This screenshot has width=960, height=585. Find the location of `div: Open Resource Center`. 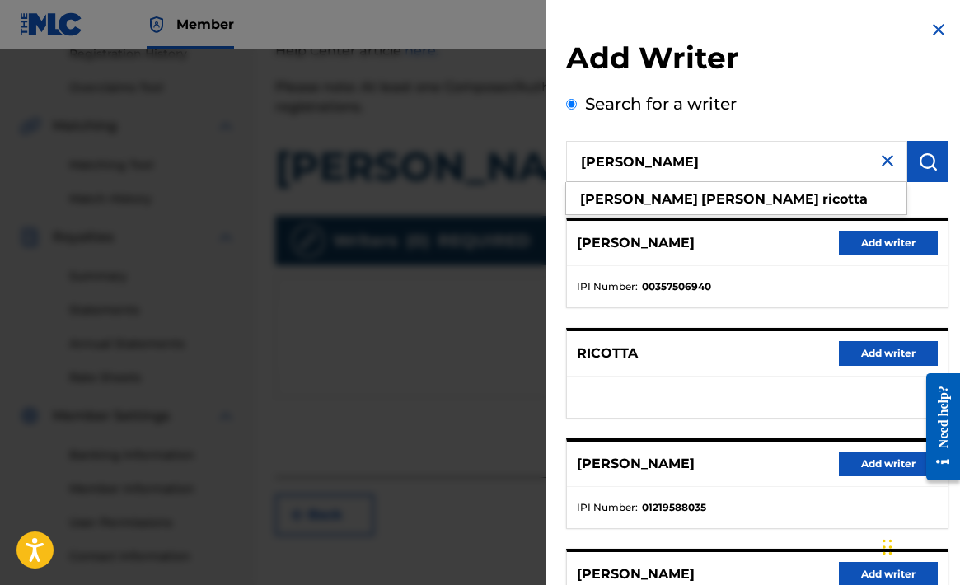

div: Open Resource Center is located at coordinates (29, 68).